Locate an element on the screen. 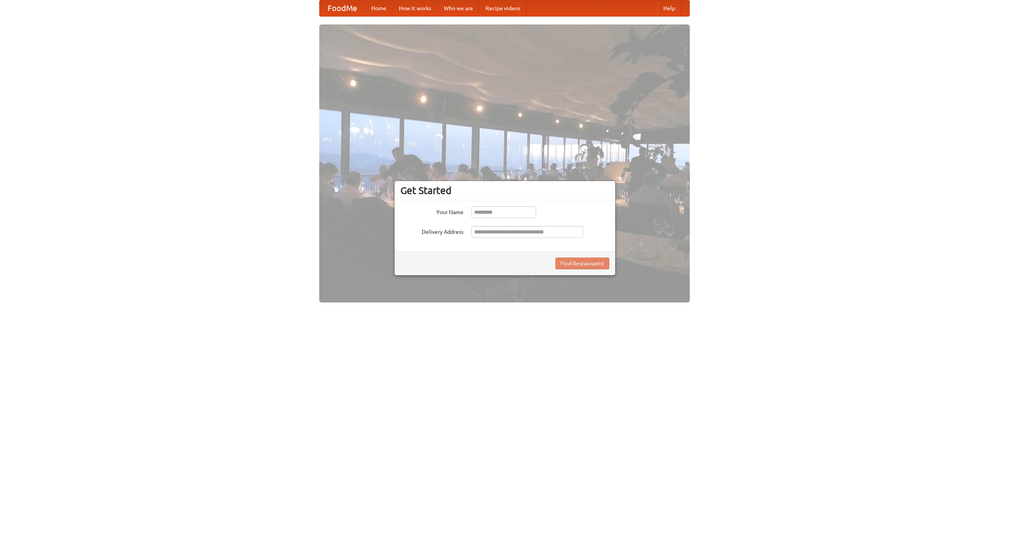 The image size is (1009, 558). a: How it works is located at coordinates (415, 8).